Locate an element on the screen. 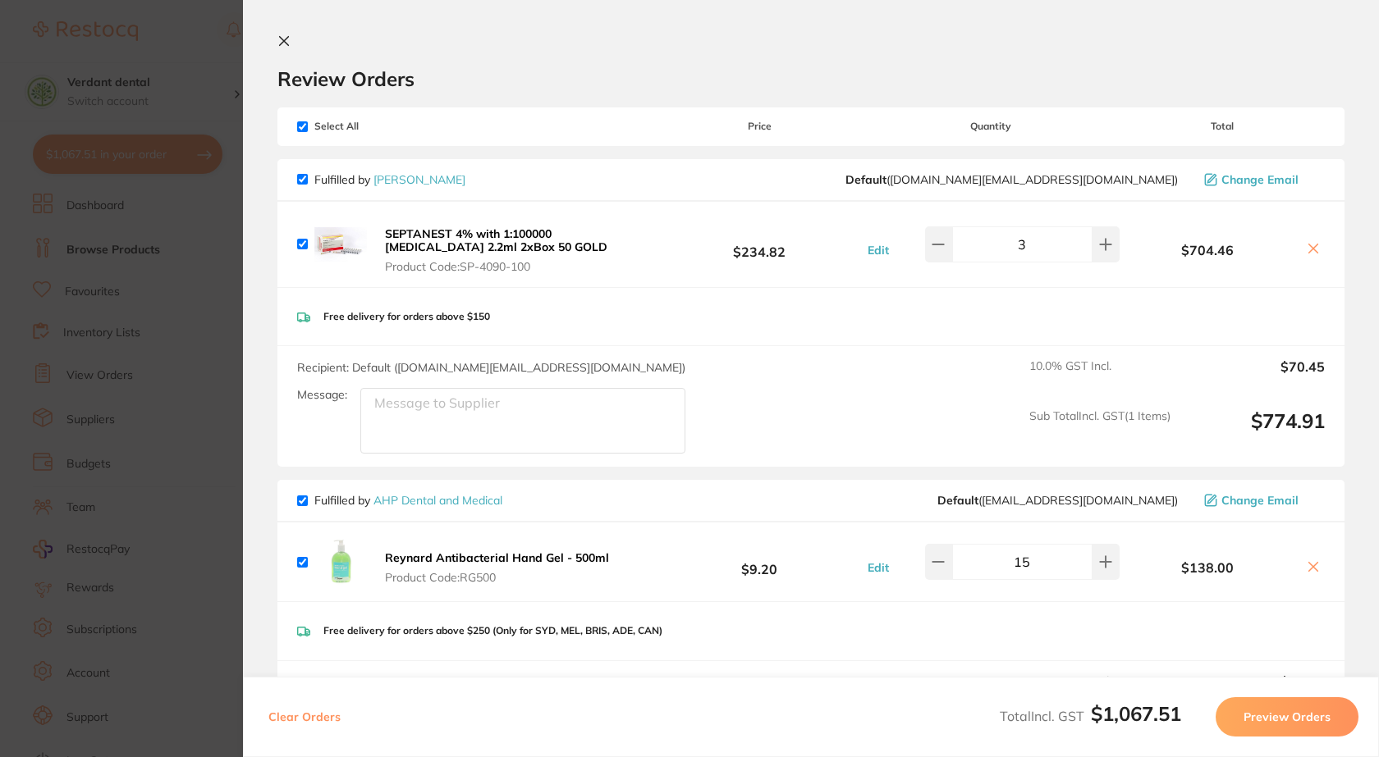 The width and height of the screenshot is (1379, 757). span: Sub Total Incl. GST ( 1 Items) is located at coordinates (1100, 432).